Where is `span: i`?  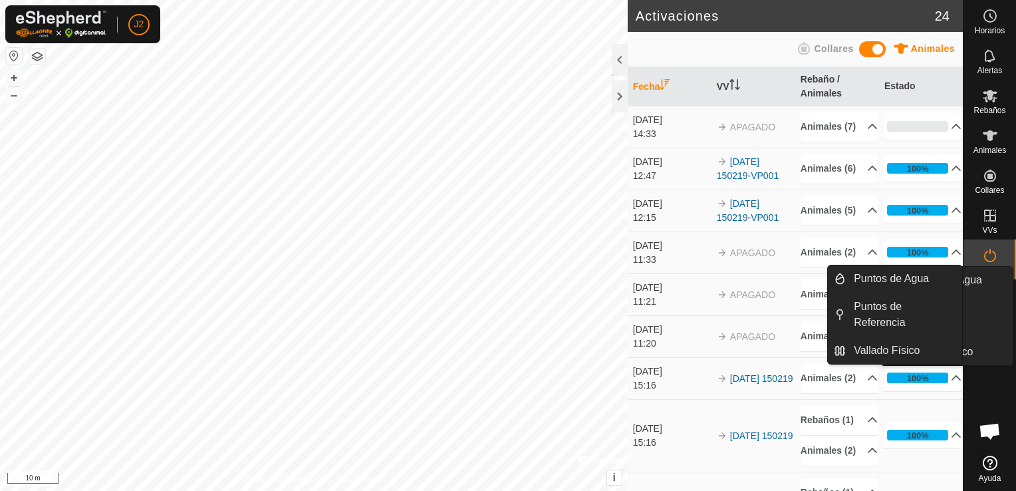
span: i is located at coordinates (615, 477).